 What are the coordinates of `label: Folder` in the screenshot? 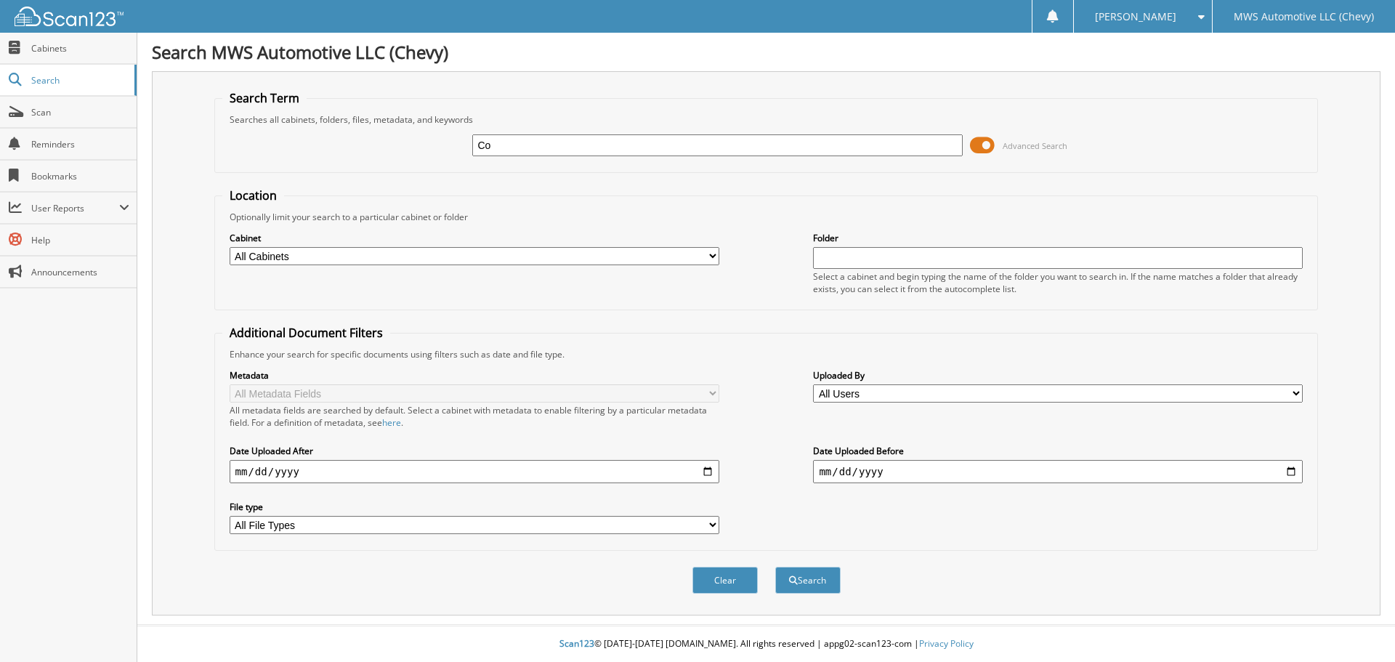 It's located at (1058, 238).